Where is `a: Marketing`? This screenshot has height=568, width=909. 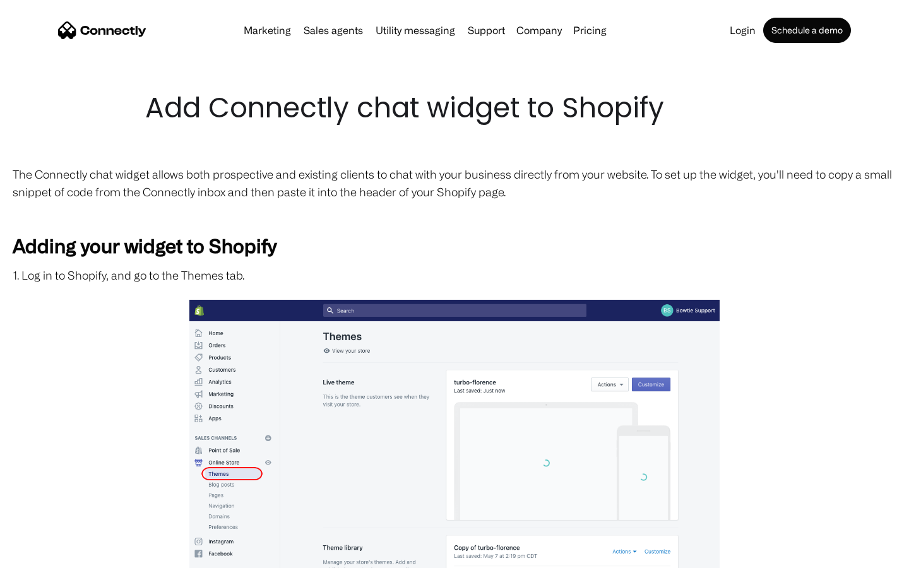
a: Marketing is located at coordinates (267, 30).